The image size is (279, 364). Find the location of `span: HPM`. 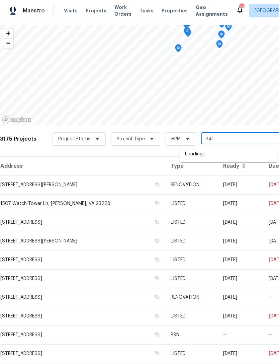

span: HPM is located at coordinates (176, 139).